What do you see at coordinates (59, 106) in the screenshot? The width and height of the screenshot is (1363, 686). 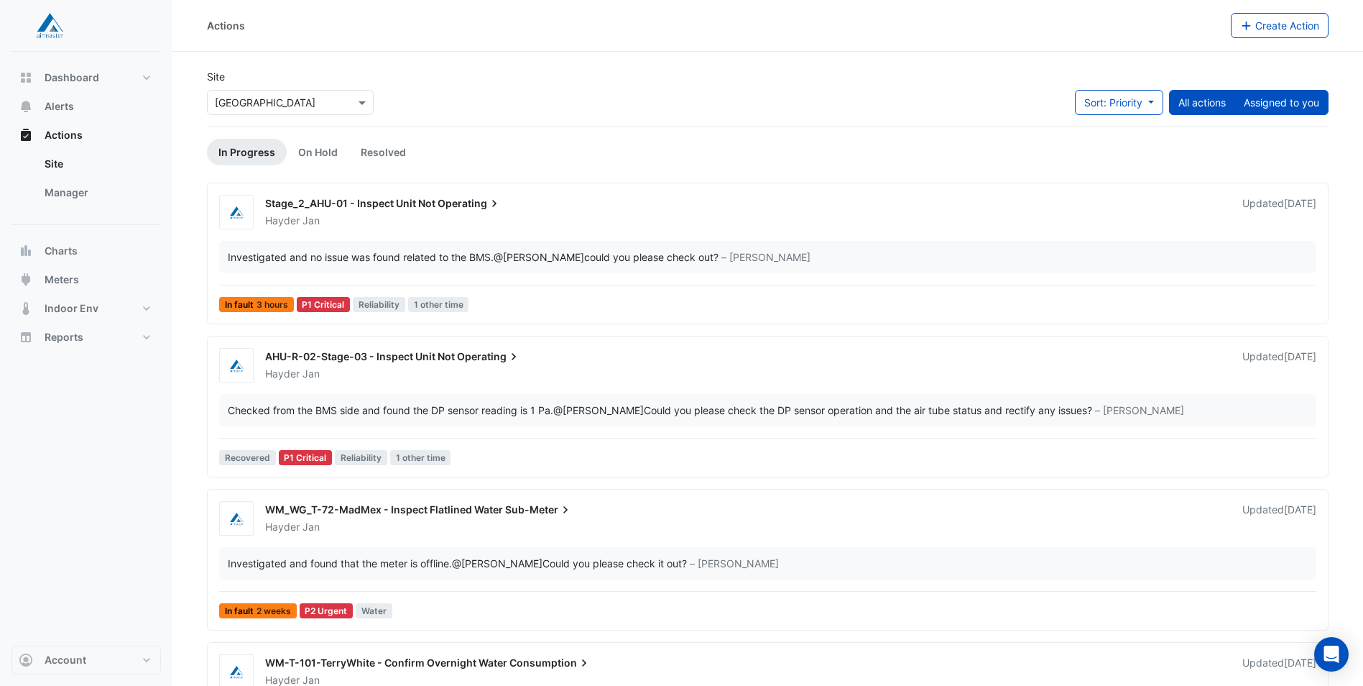 I see `span: Alerts` at bounding box center [59, 106].